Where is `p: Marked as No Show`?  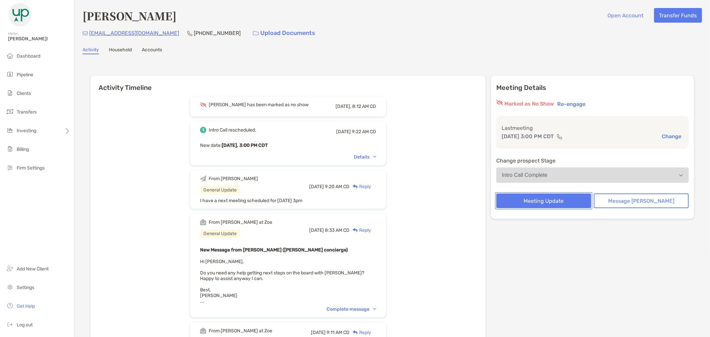
p: Marked as No Show is located at coordinates (529, 104).